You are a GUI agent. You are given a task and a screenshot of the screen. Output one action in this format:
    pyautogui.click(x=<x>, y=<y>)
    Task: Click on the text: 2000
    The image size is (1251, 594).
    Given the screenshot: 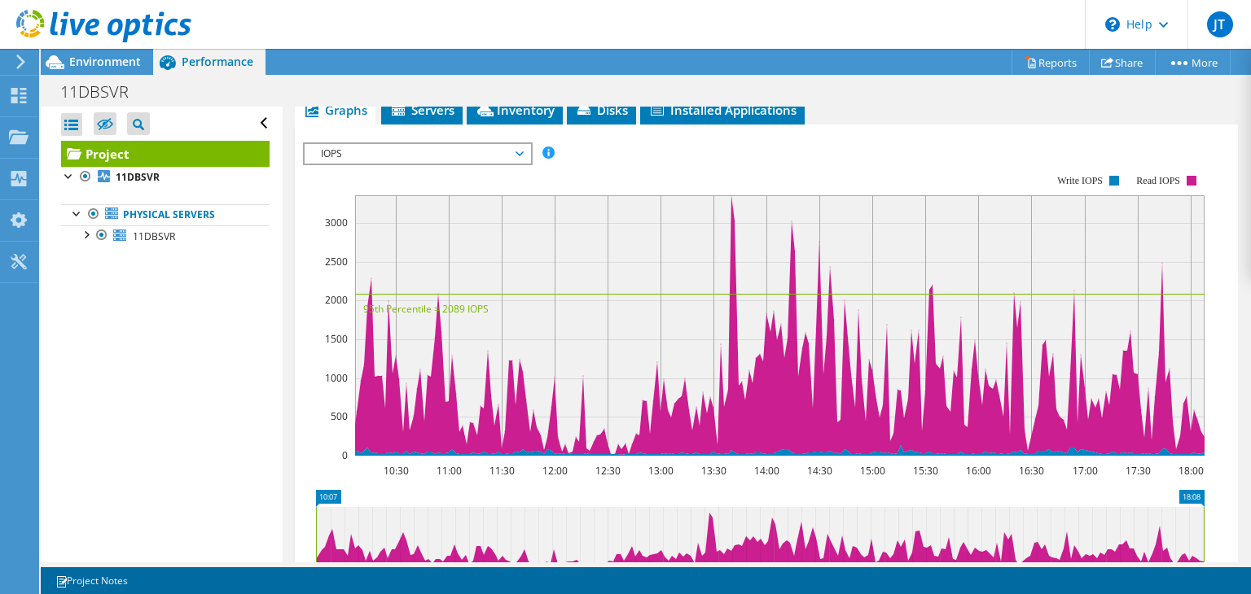 What is the action you would take?
    pyautogui.click(x=336, y=300)
    